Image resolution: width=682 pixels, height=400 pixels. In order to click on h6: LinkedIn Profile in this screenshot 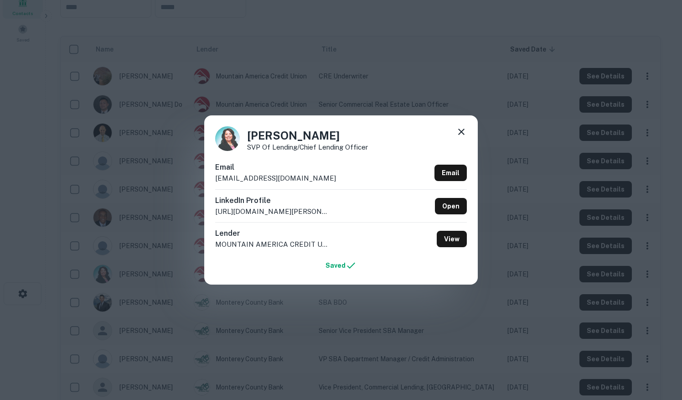, I will do `click(272, 201)`.